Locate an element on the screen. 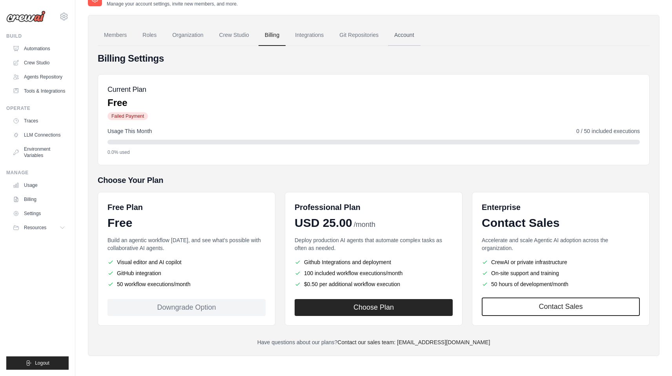 The width and height of the screenshot is (672, 376). li: GitHub integration is located at coordinates (186, 273).